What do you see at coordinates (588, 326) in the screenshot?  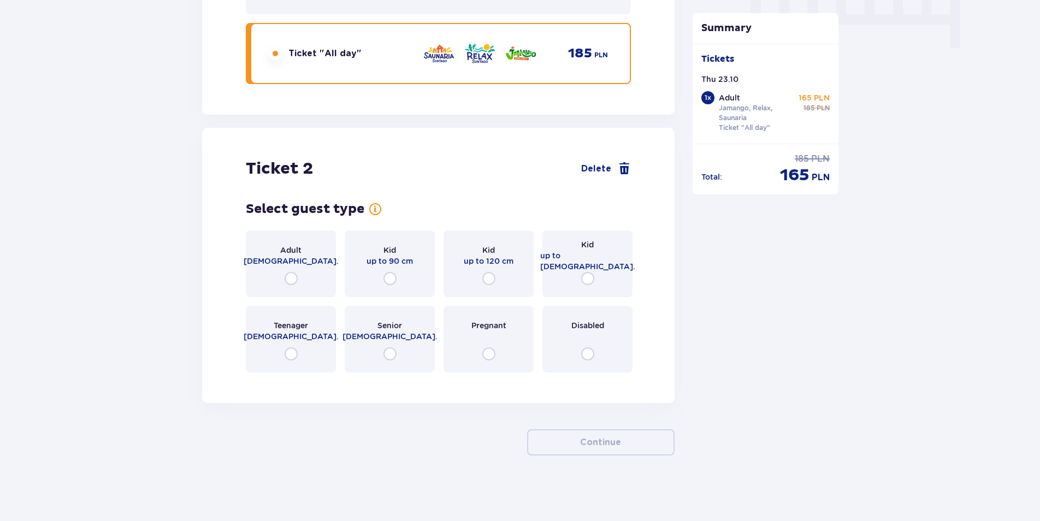 I see `span: Disabled` at bounding box center [588, 326].